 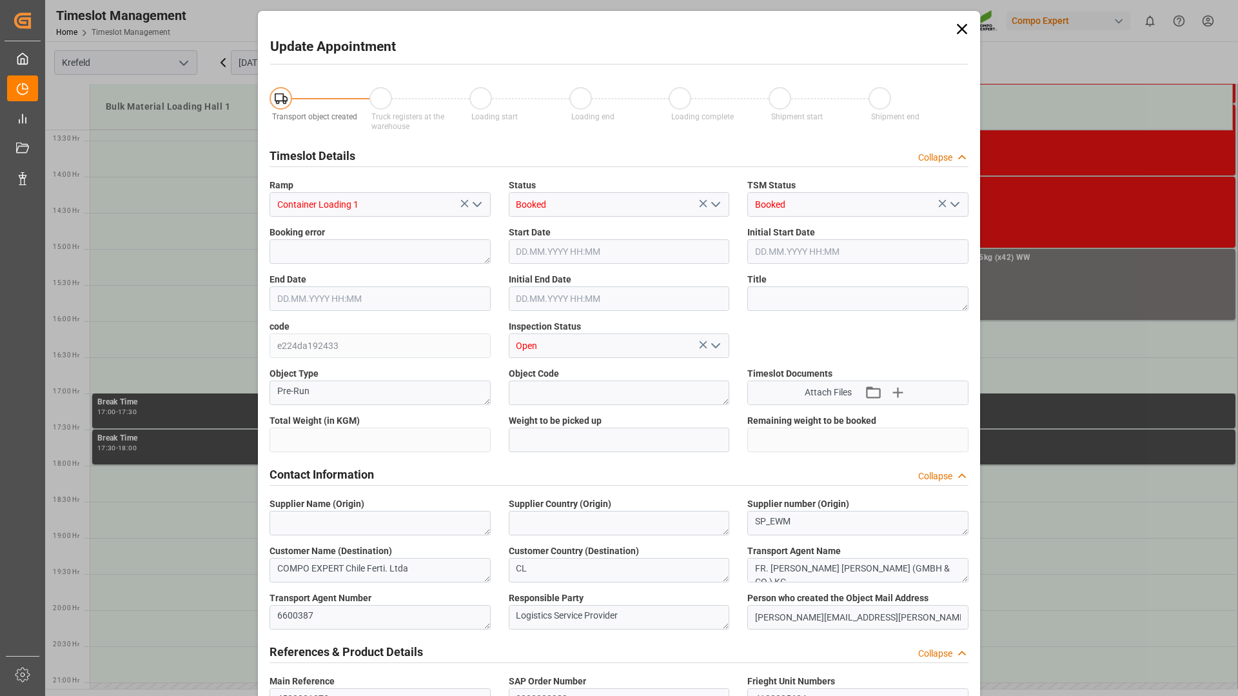 What do you see at coordinates (895, 117) in the screenshot?
I see `span: Shipment end` at bounding box center [895, 117].